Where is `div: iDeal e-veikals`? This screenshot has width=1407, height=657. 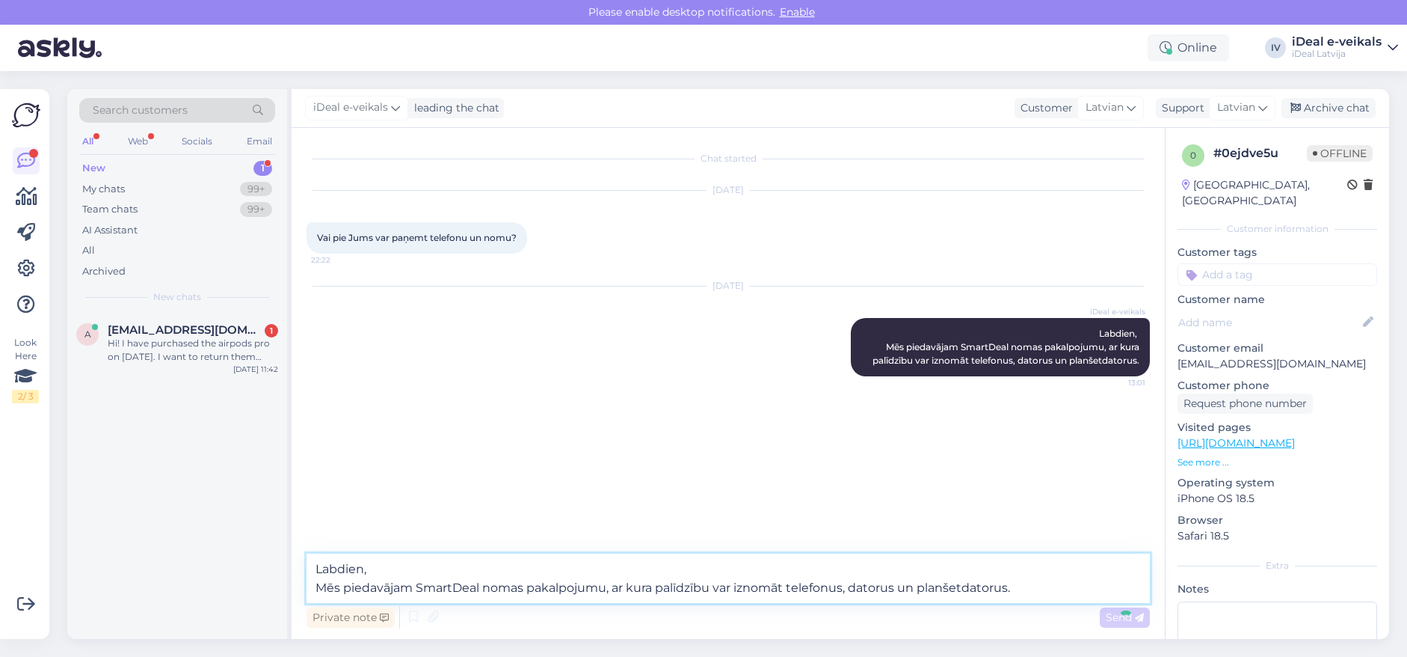 div: iDeal e-veikals is located at coordinates (1337, 42).